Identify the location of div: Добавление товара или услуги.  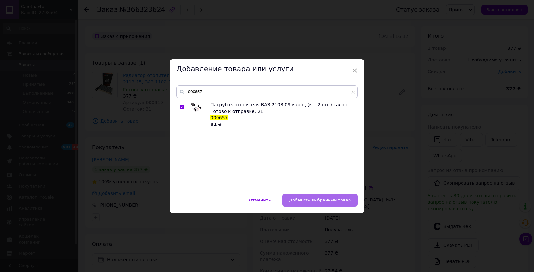
(267, 69).